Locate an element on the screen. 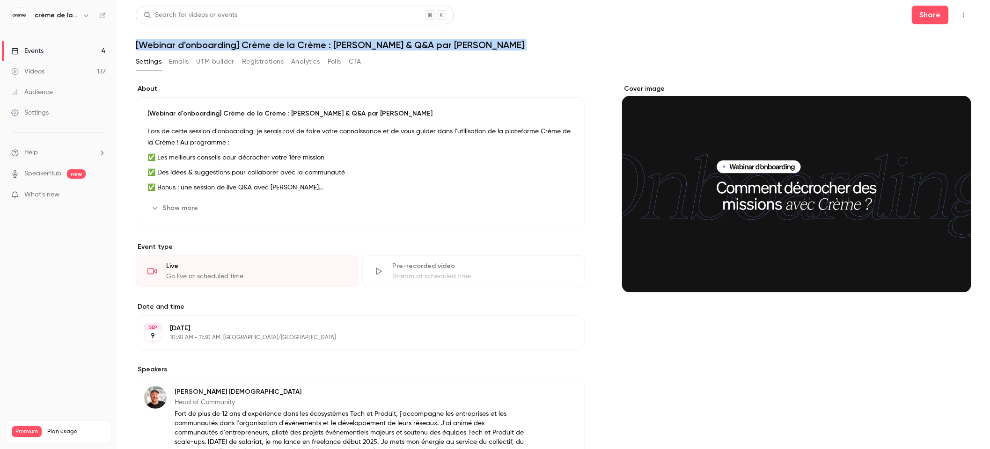 The image size is (990, 449). div: Audience is located at coordinates (32, 92).